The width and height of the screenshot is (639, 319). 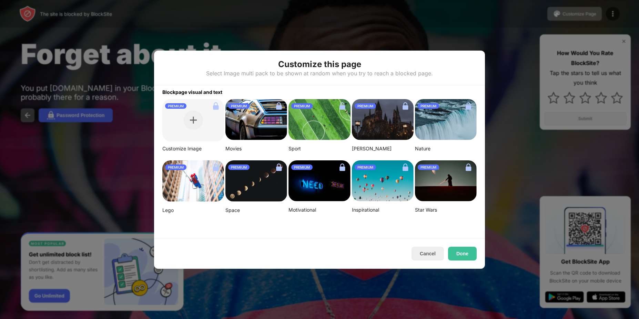 What do you see at coordinates (319, 181) in the screenshot?
I see `img: alexis-fauvet-qfWf9Muwp-c-unsplash-small.png` at bounding box center [319, 181].